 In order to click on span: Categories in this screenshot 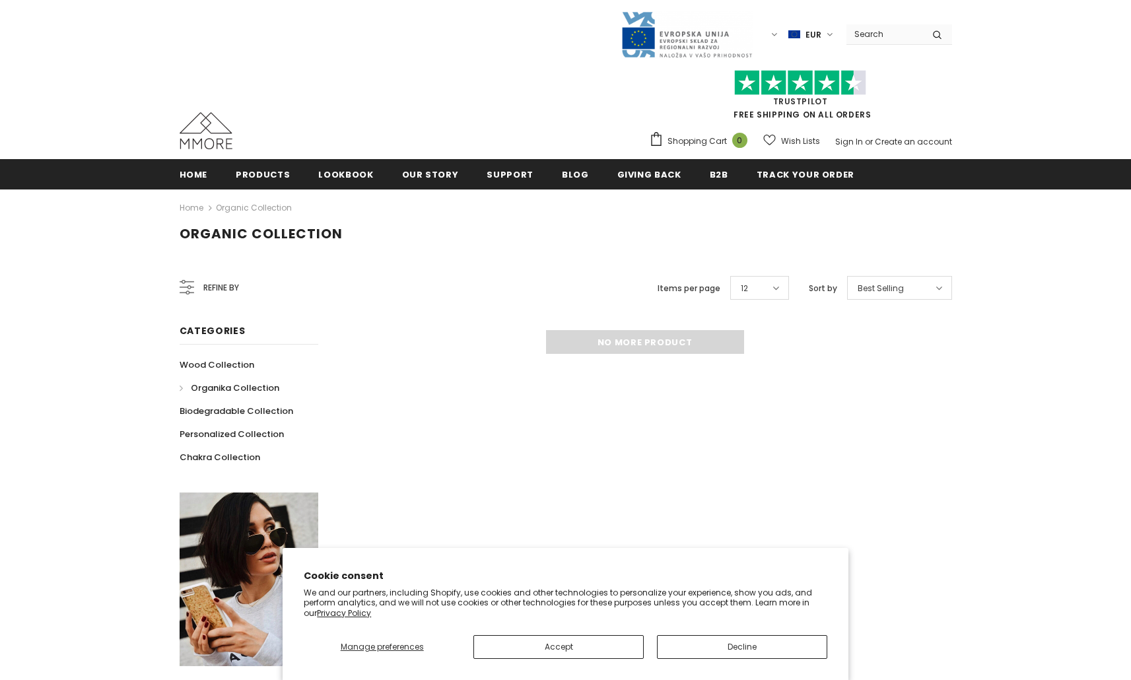, I will do `click(213, 331)`.